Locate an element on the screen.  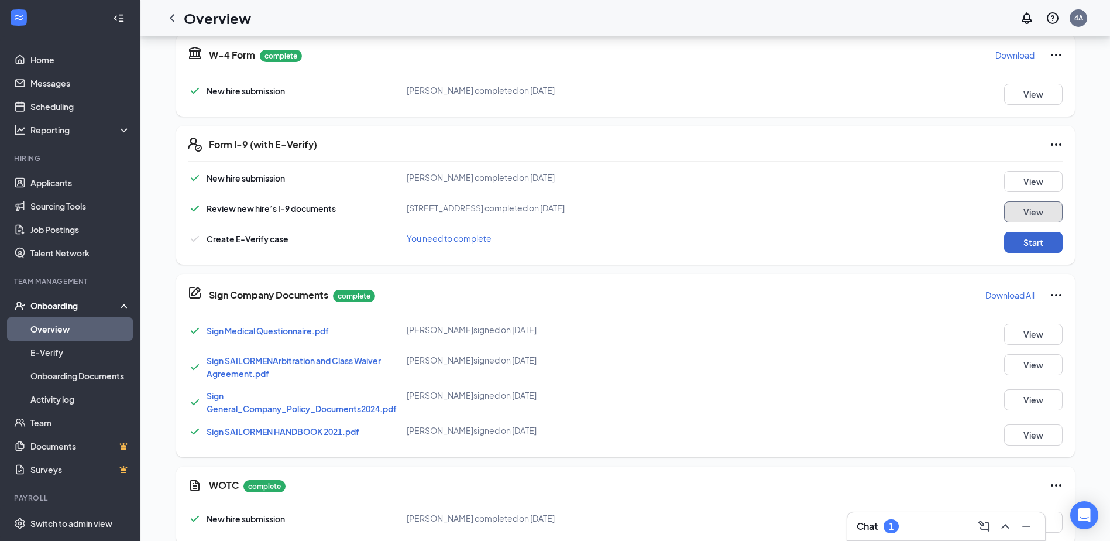
button: ChevronUp is located at coordinates (1006, 526).